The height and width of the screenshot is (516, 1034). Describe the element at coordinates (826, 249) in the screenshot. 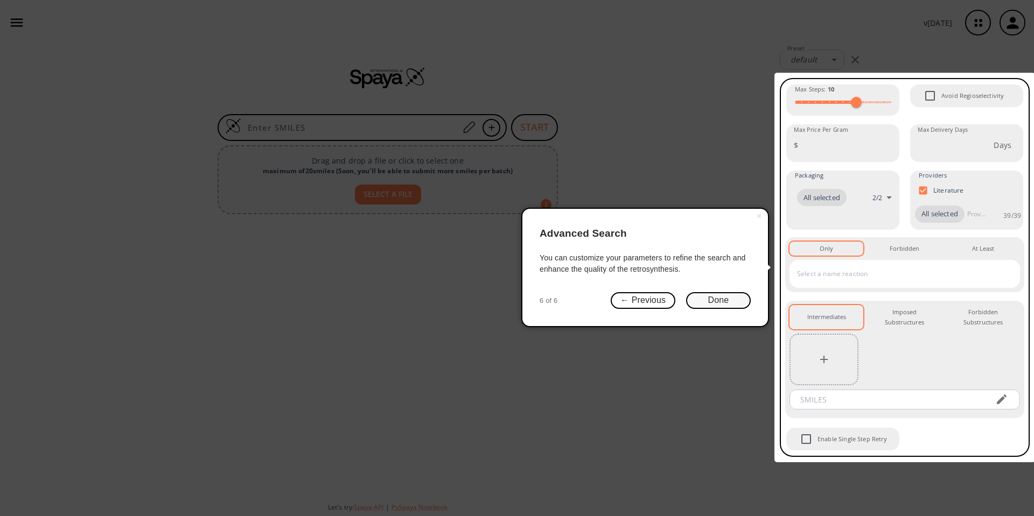

I see `div: Only` at that location.